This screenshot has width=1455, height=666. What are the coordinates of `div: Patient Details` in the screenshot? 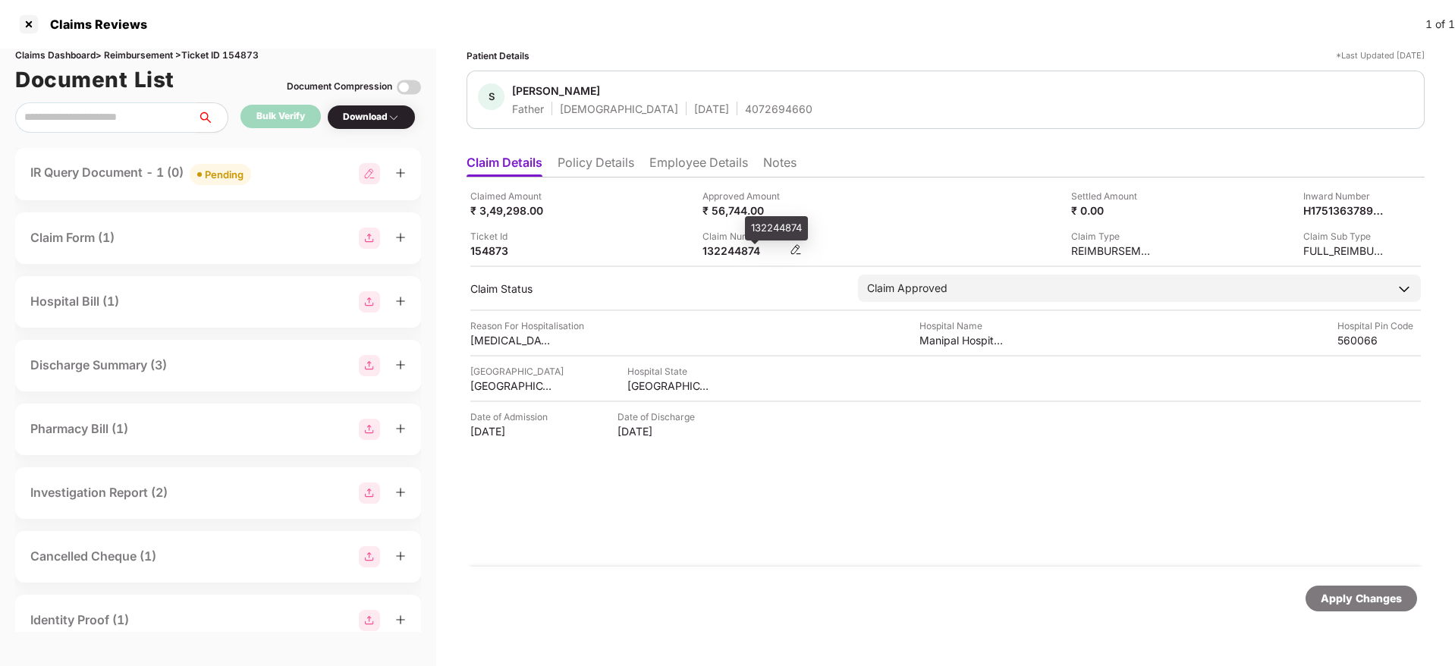 It's located at (498, 55).